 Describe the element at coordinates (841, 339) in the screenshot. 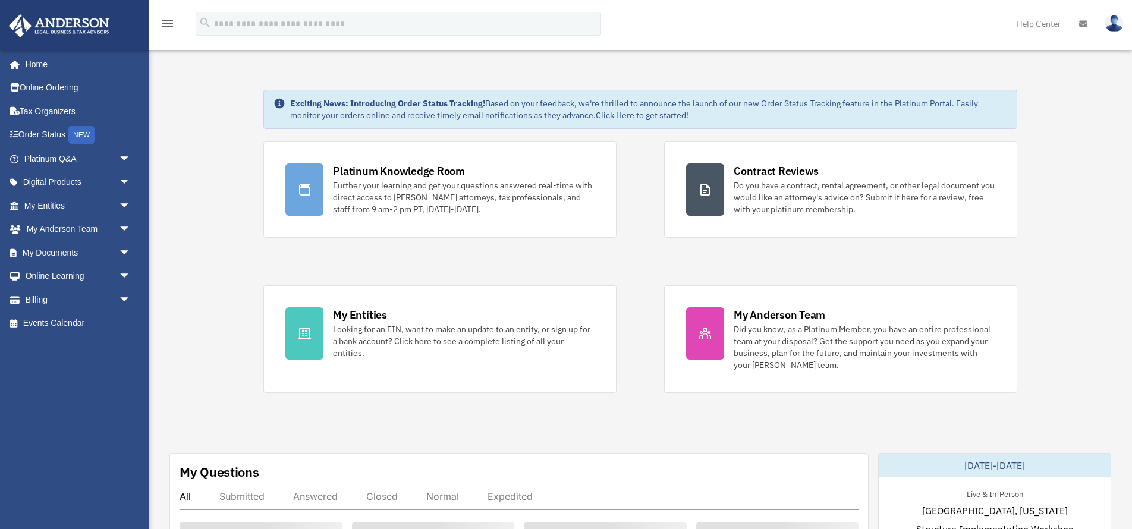

I see `a: My Anderson Team Did you know, as a Platinum Member, you have an entire professional team at your...` at that location.